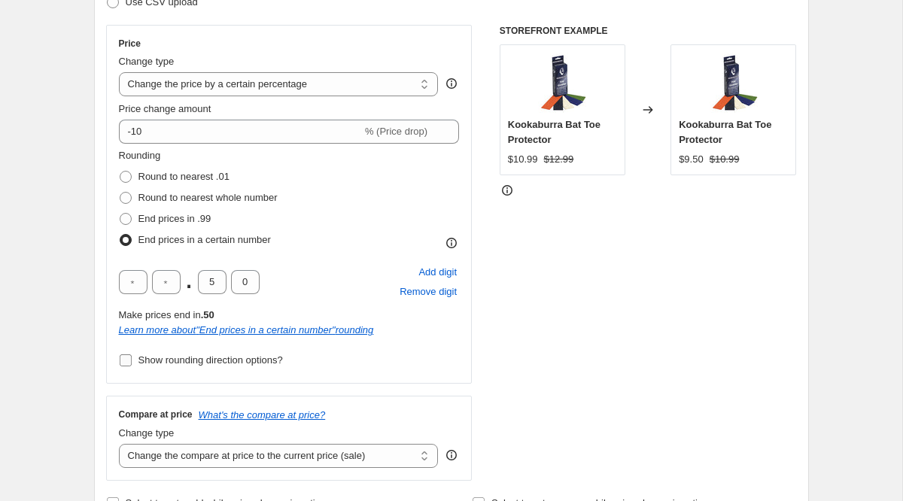  I want to click on span: $9.50, so click(691, 159).